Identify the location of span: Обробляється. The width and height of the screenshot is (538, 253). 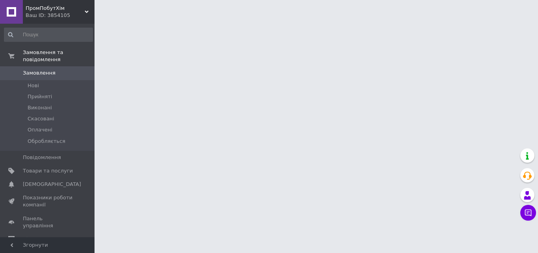
(47, 141).